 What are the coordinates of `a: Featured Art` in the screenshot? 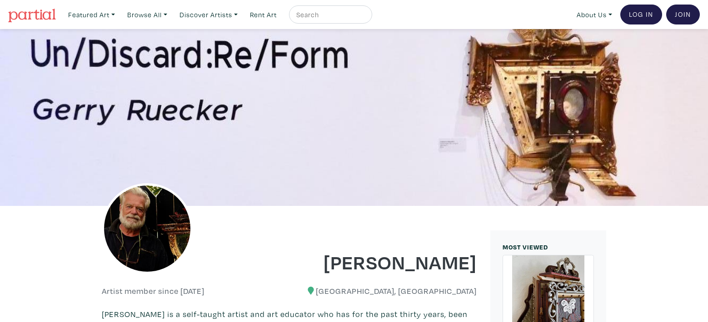 It's located at (91, 15).